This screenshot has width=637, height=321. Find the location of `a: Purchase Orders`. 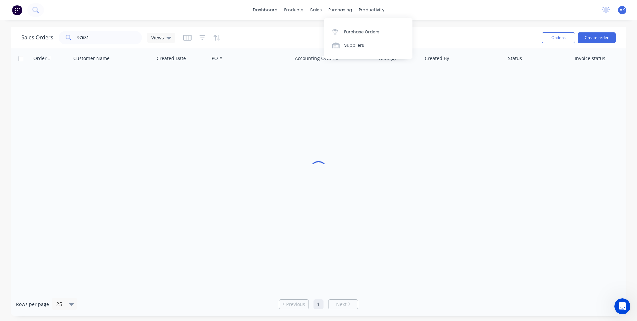

a: Purchase Orders is located at coordinates (368, 32).